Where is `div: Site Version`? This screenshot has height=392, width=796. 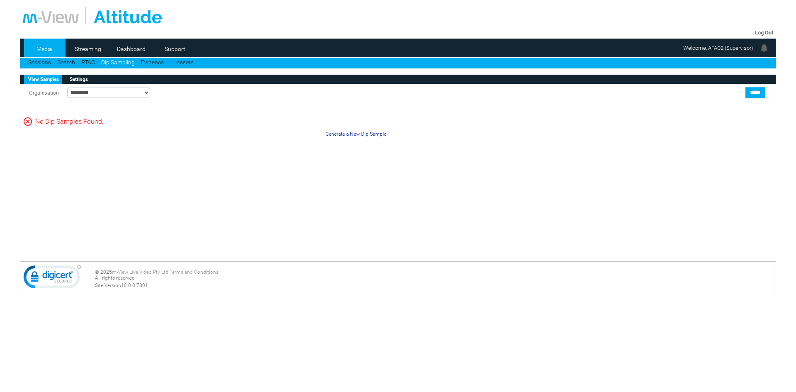 div: Site Version is located at coordinates (433, 285).